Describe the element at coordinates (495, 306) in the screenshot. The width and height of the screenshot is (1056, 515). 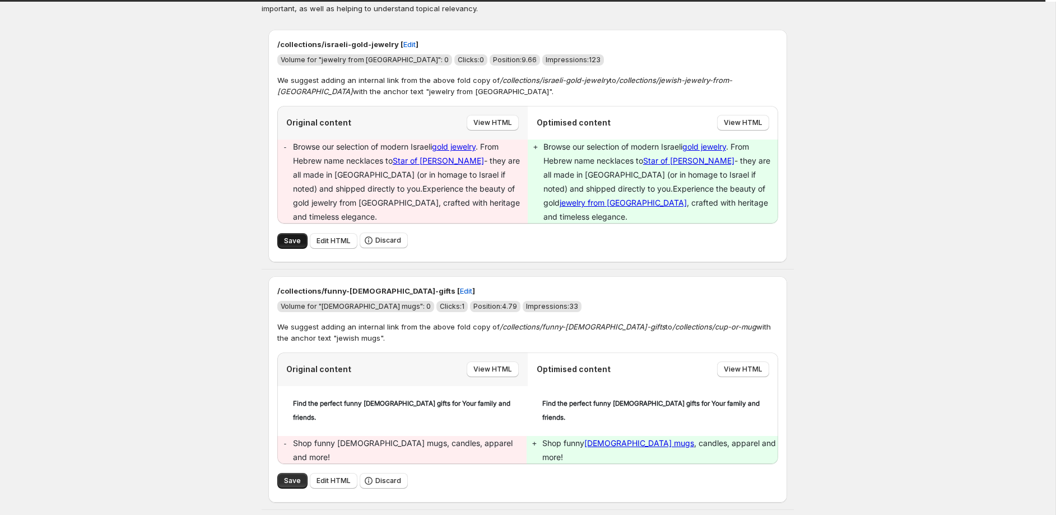
I see `span: Position: 4.79` at that location.